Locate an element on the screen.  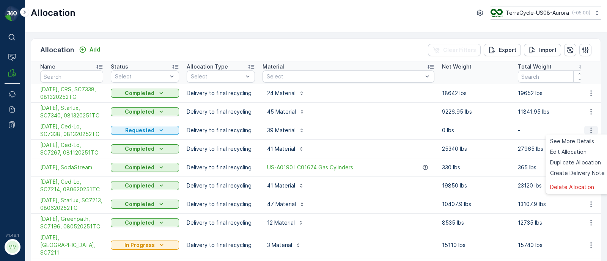
p: Net Weight is located at coordinates (457, 67).